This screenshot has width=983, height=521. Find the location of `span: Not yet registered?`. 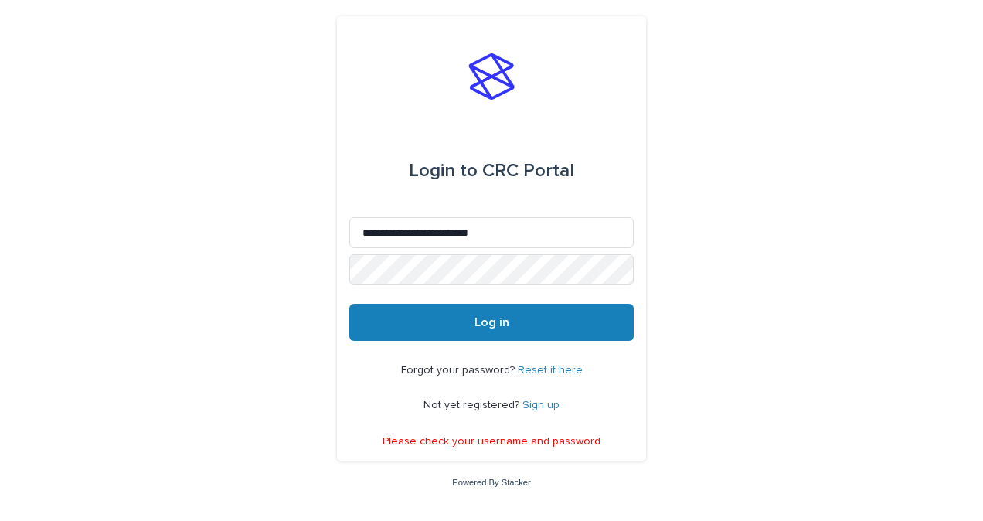

span: Not yet registered? is located at coordinates (473, 405).